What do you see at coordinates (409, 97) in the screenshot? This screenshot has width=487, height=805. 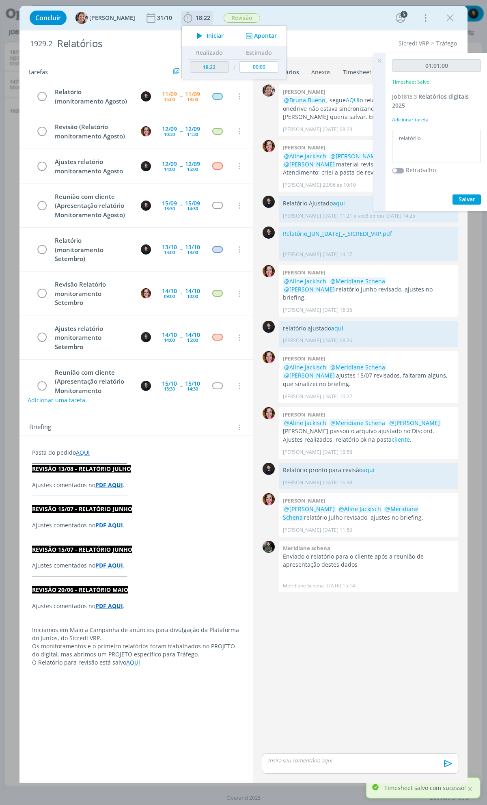 I see `span: 1815.3` at bounding box center [409, 97].